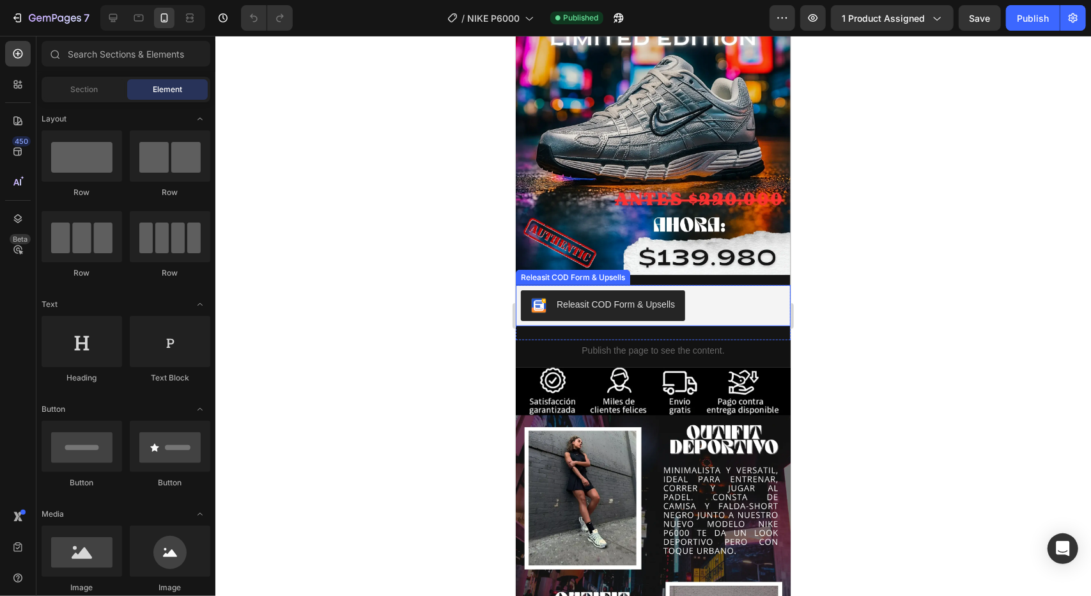 The image size is (1091, 596). Describe the element at coordinates (980, 18) in the screenshot. I see `button: Save` at that location.